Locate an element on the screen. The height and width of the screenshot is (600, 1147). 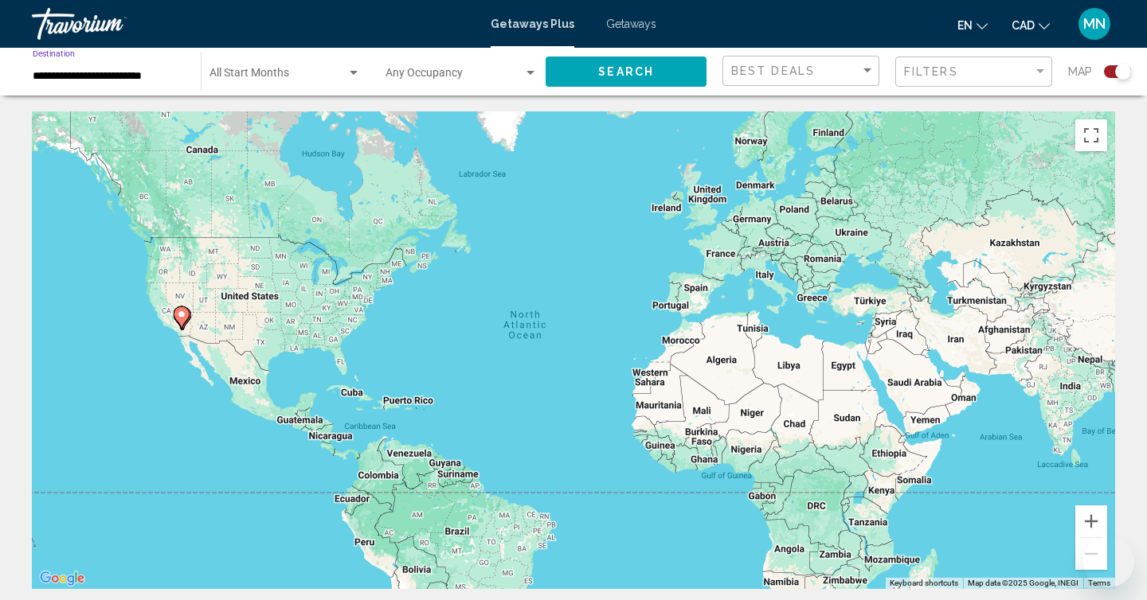
span: CAD is located at coordinates (1022, 25).